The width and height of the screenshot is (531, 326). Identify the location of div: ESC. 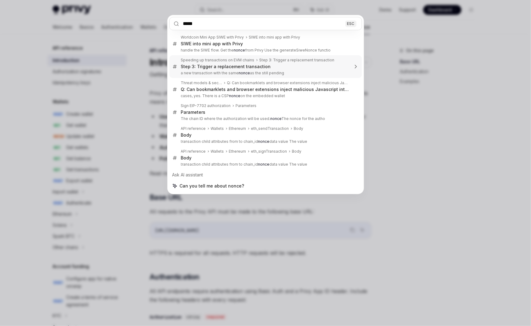
(351, 23).